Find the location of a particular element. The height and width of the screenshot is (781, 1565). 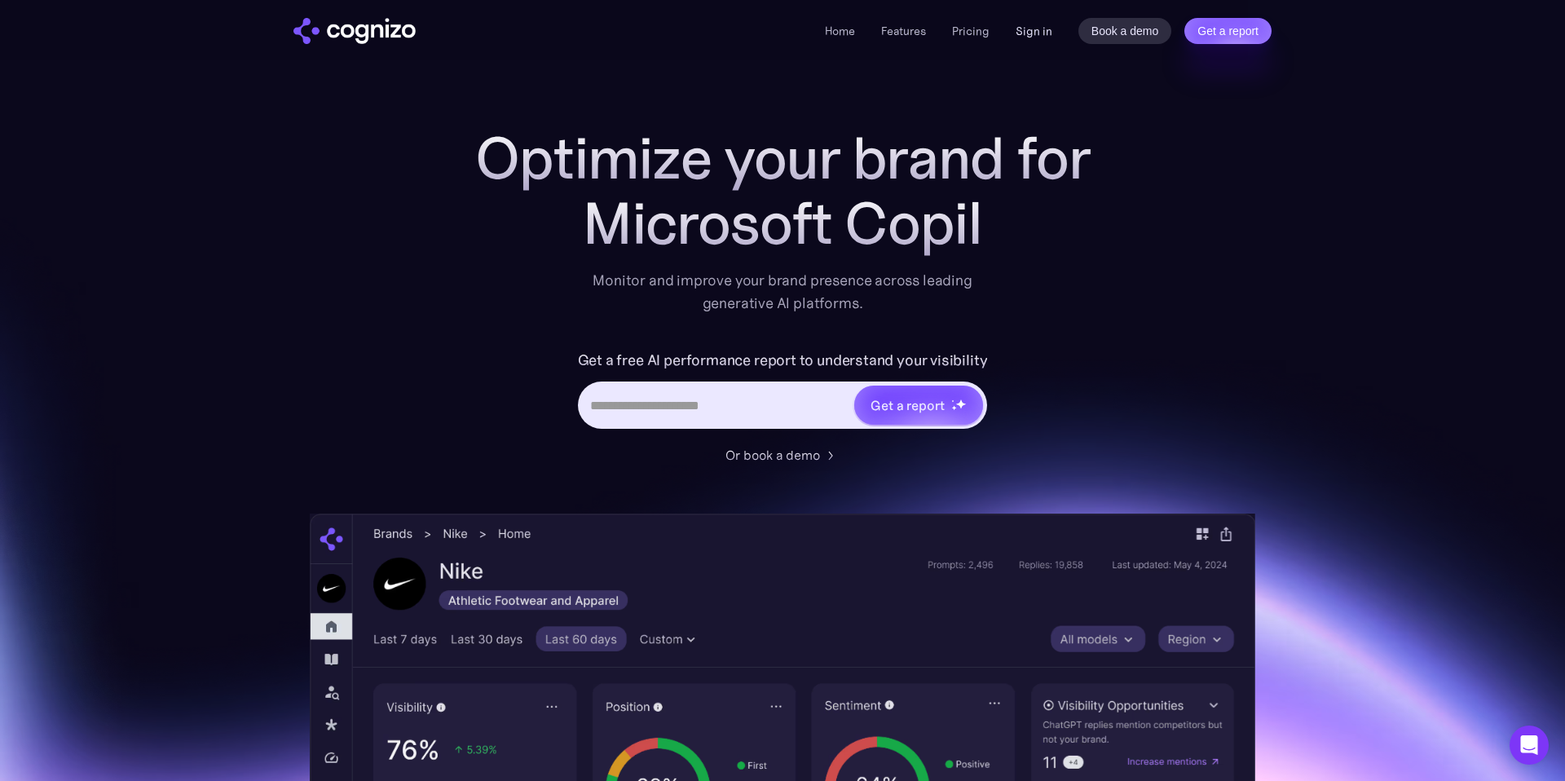

a: Home is located at coordinates (840, 31).